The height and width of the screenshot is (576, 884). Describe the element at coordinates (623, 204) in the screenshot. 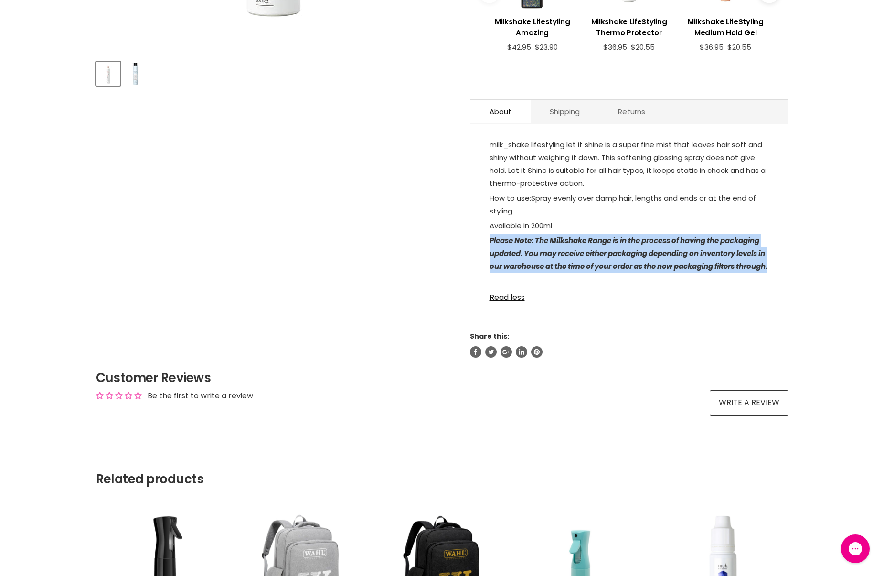

I see `span: How to use: Spray evenly over damp hair, lengths and ends or at the end of styling.` at that location.